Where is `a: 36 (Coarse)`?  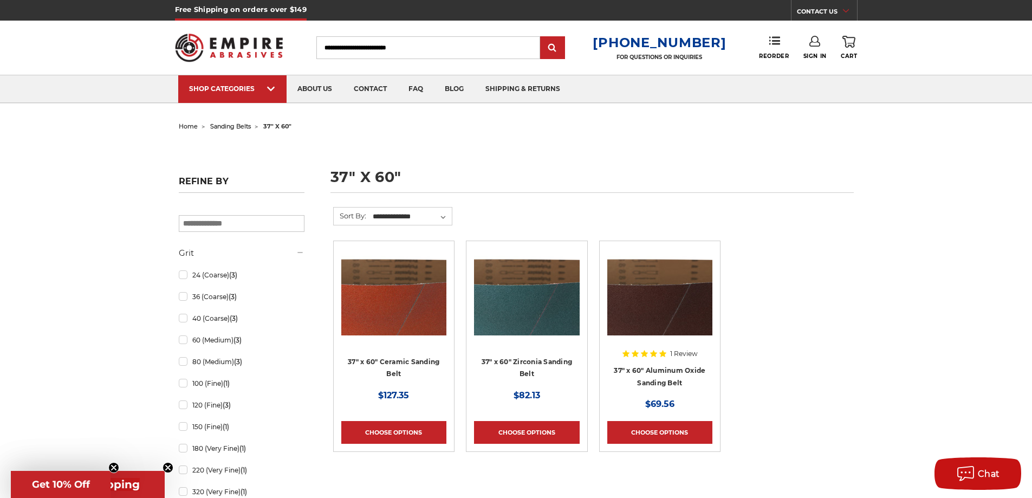 a: 36 (Coarse) is located at coordinates (242, 296).